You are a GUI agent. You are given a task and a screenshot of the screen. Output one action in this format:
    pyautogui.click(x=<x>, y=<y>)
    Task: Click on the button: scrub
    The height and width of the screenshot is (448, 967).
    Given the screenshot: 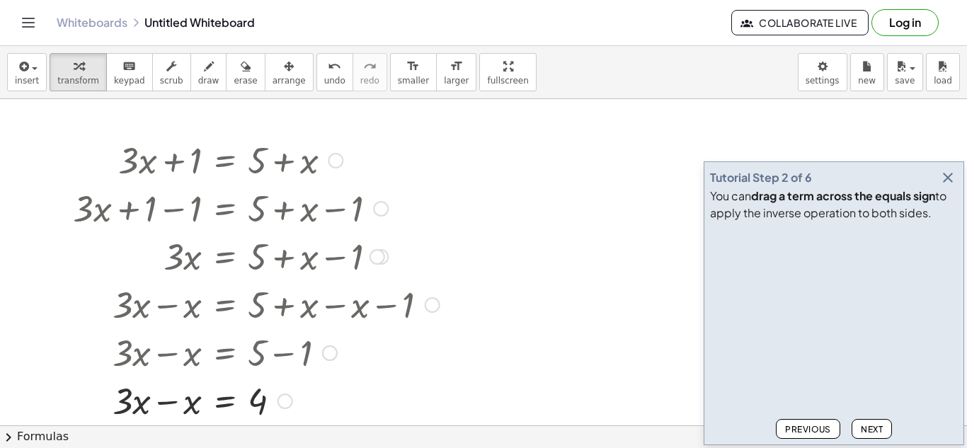 What is the action you would take?
    pyautogui.click(x=171, y=72)
    